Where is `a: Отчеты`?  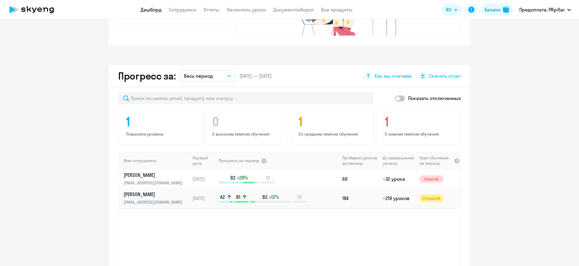 a: Отчеты is located at coordinates (212, 10).